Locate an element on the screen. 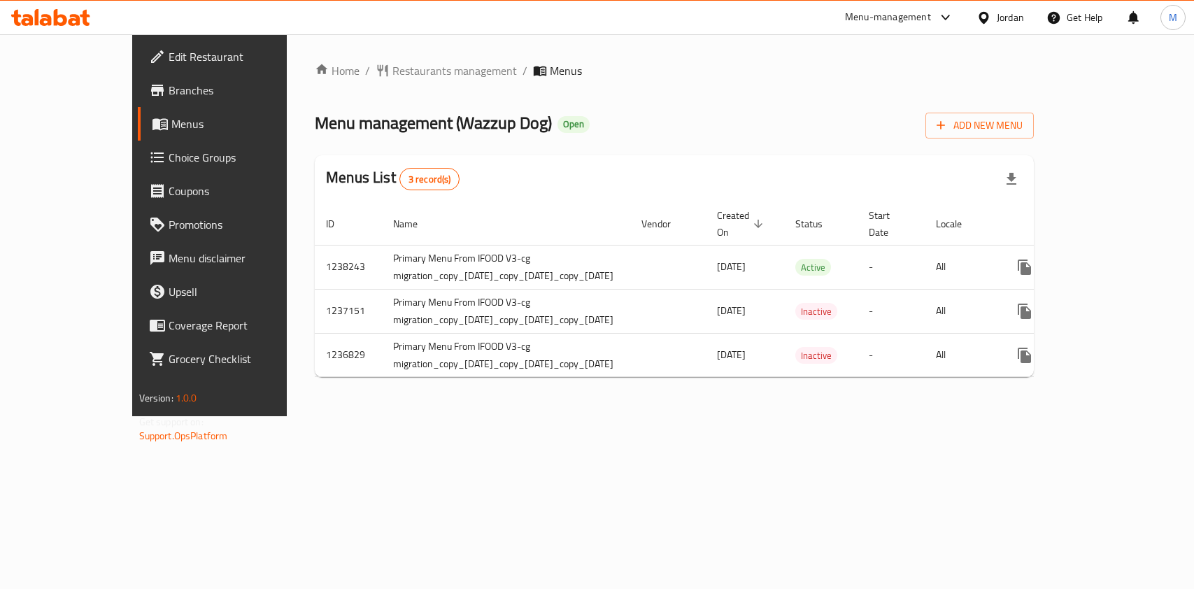  a: Grocery Checklist is located at coordinates (234, 359).